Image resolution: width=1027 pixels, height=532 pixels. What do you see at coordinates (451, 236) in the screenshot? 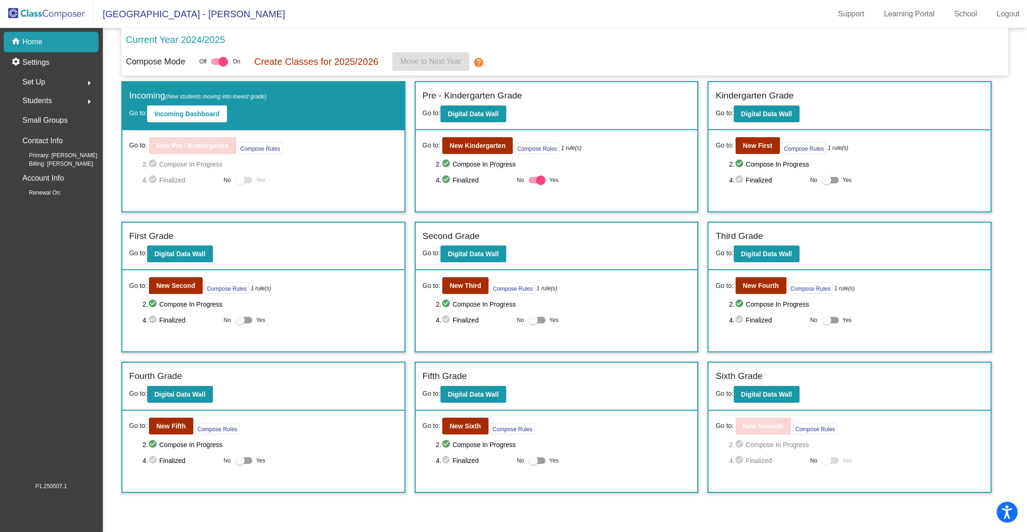
I see `label: Second Grade` at bounding box center [451, 236].